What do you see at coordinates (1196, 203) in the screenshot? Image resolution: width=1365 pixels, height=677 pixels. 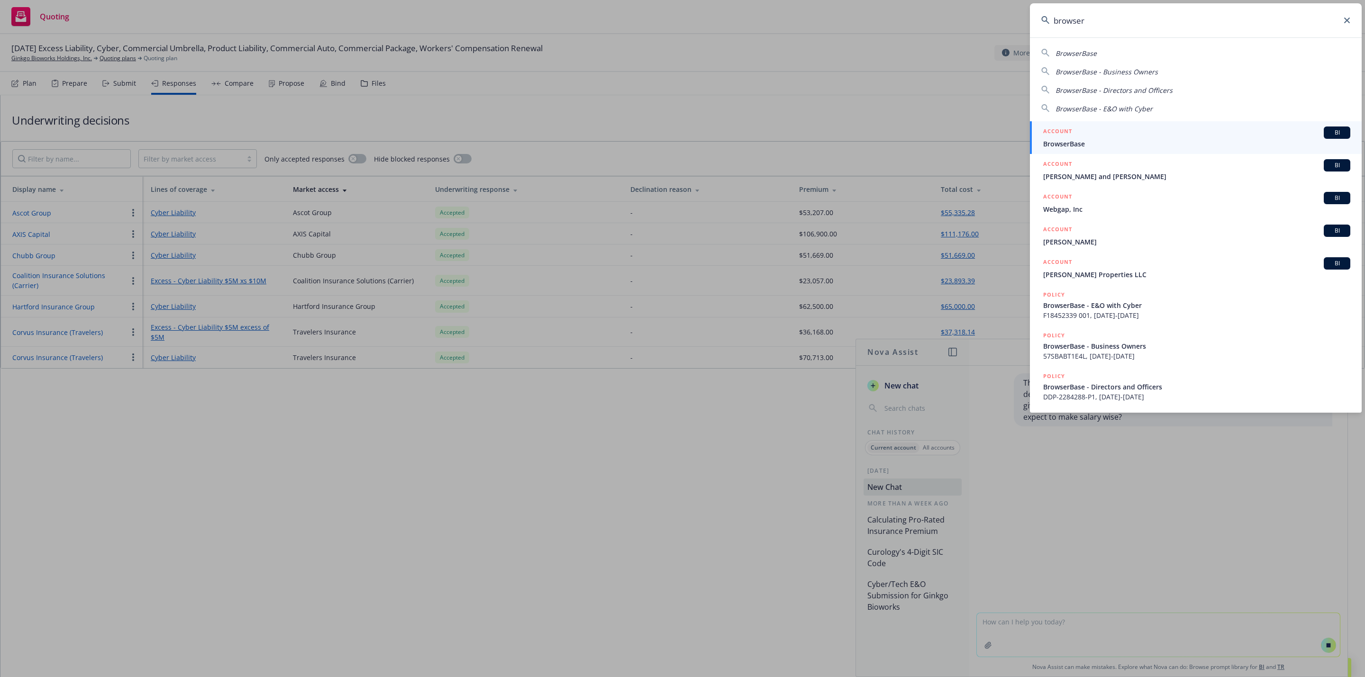 I see `a: ACCOUNTBIWebgap, Inc` at bounding box center [1196, 203].